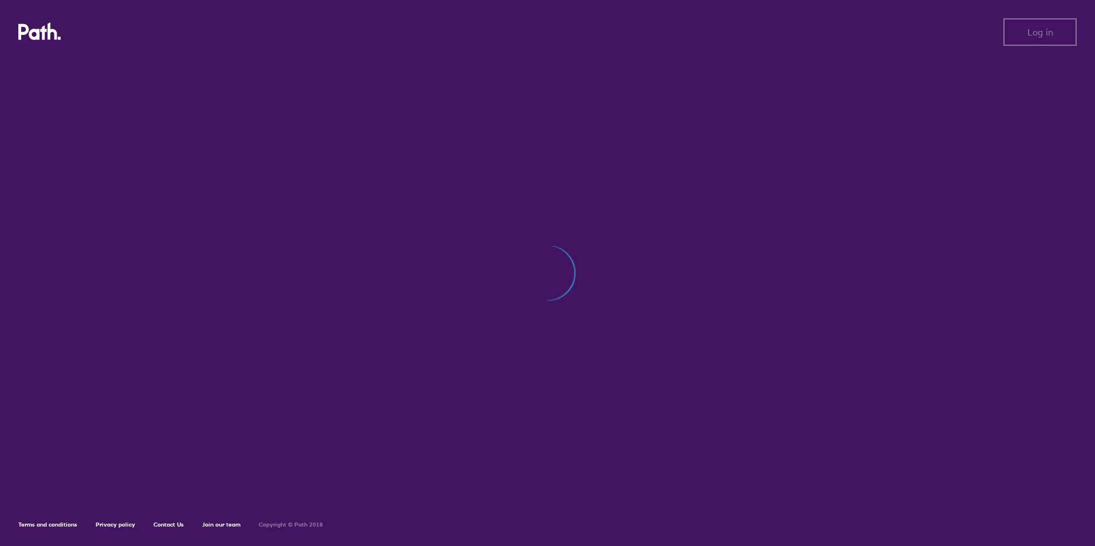 This screenshot has width=1095, height=546. I want to click on a: Terms and conditions, so click(48, 524).